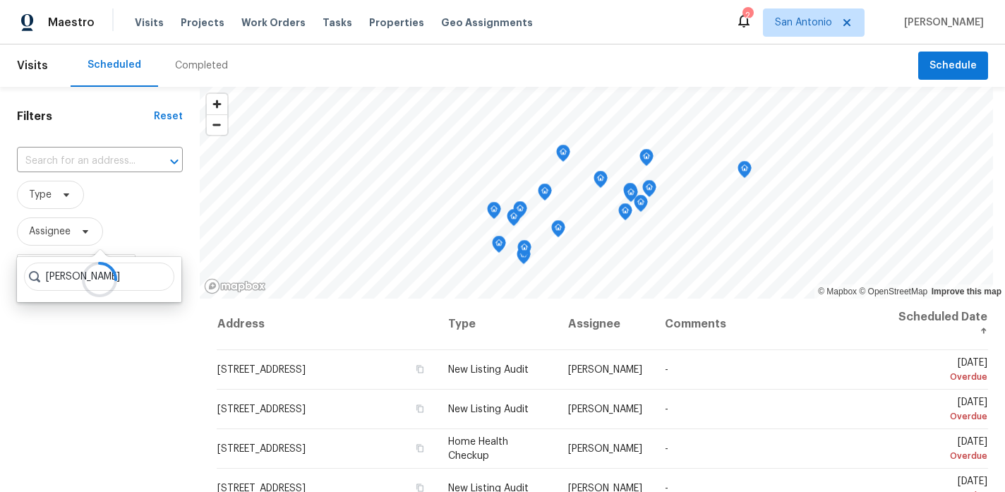 The width and height of the screenshot is (1005, 492). Describe the element at coordinates (337, 23) in the screenshot. I see `span: Tasks` at that location.